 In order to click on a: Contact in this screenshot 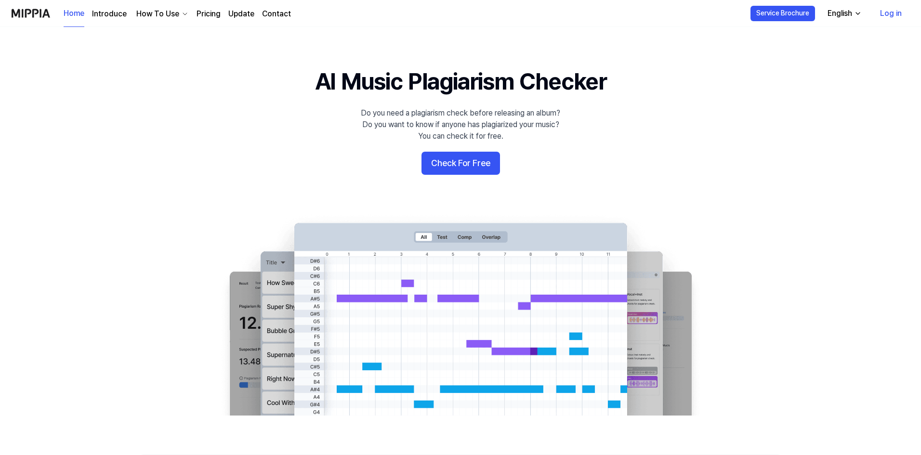, I will do `click(276, 14)`.